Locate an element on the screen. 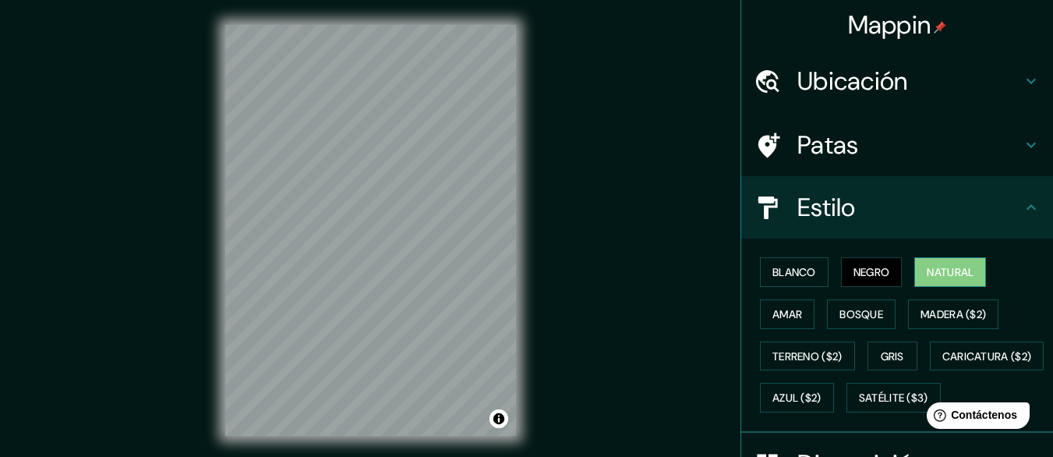 The image size is (1053, 457). button: Caricatura ($2) is located at coordinates (987, 356).